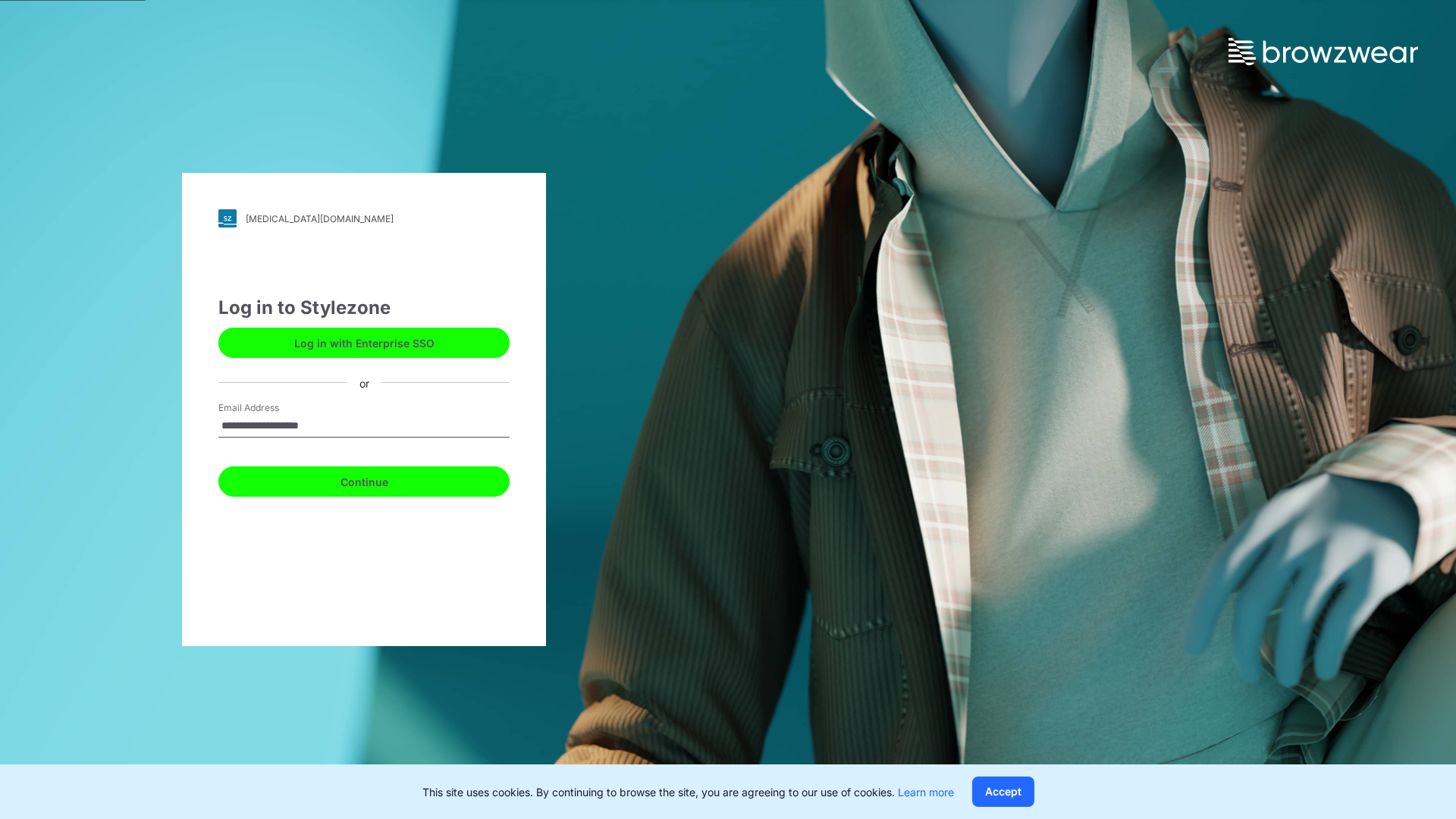  I want to click on img: browzwear-logo.73288ffb.svg, so click(1323, 52).